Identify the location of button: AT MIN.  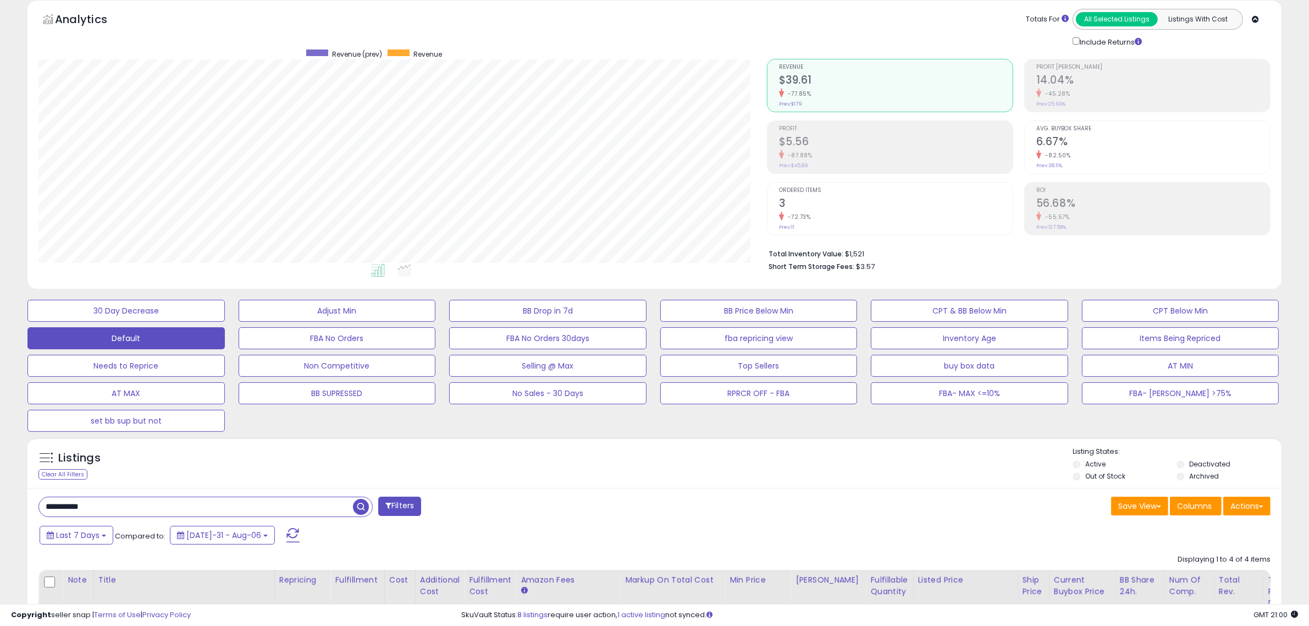
(1181, 366).